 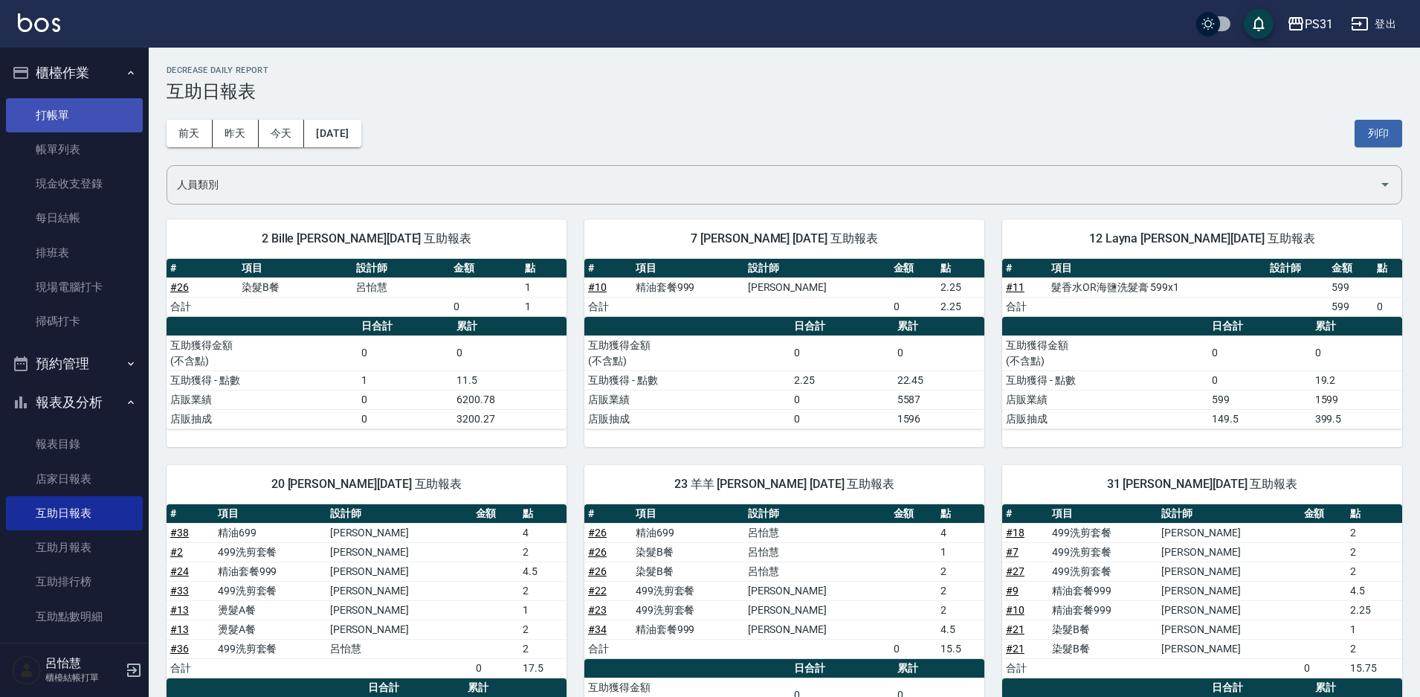 What do you see at coordinates (1015, 610) in the screenshot?
I see `a: #10` at bounding box center [1015, 610].